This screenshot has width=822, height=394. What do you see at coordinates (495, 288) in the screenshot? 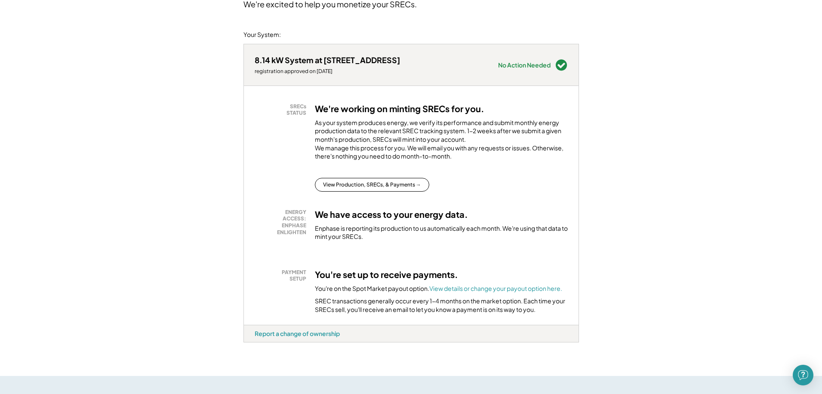
I see `font: View details or change your payout option here.` at bounding box center [495, 288].